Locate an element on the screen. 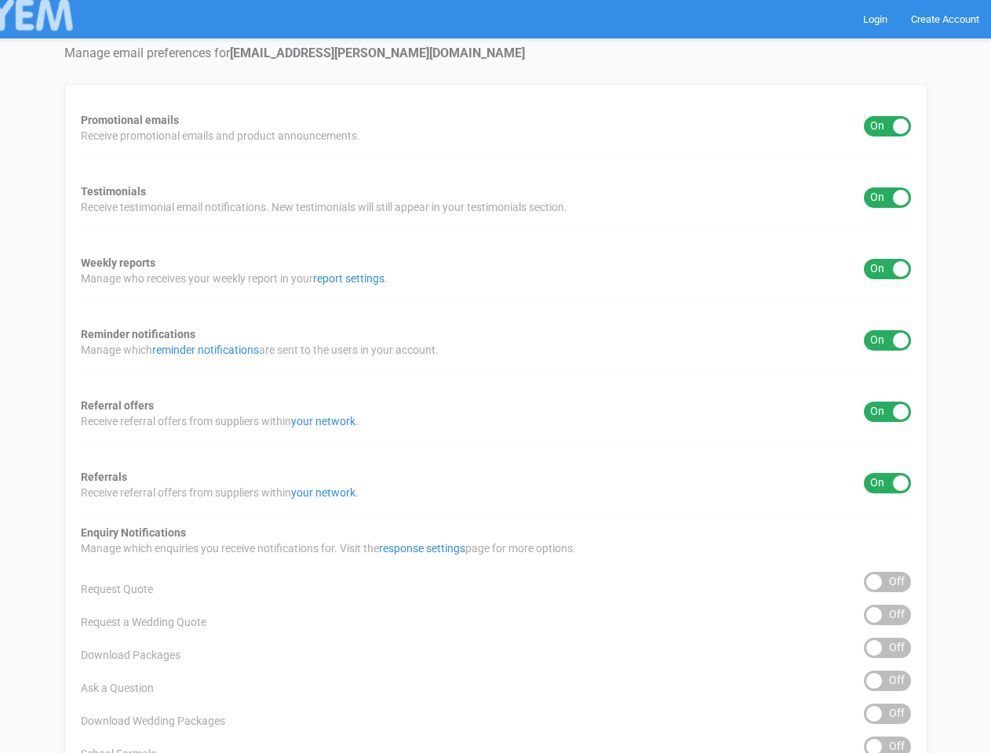 This screenshot has height=753, width=991. a: report settings is located at coordinates (348, 278).